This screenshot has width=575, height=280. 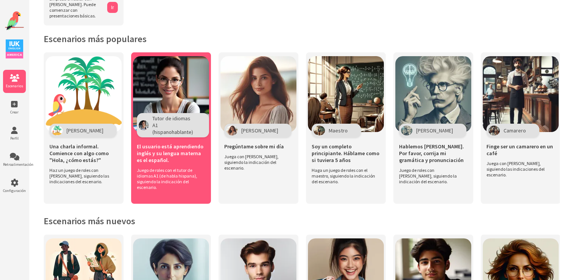 I want to click on span: Configuración, so click(x=14, y=191).